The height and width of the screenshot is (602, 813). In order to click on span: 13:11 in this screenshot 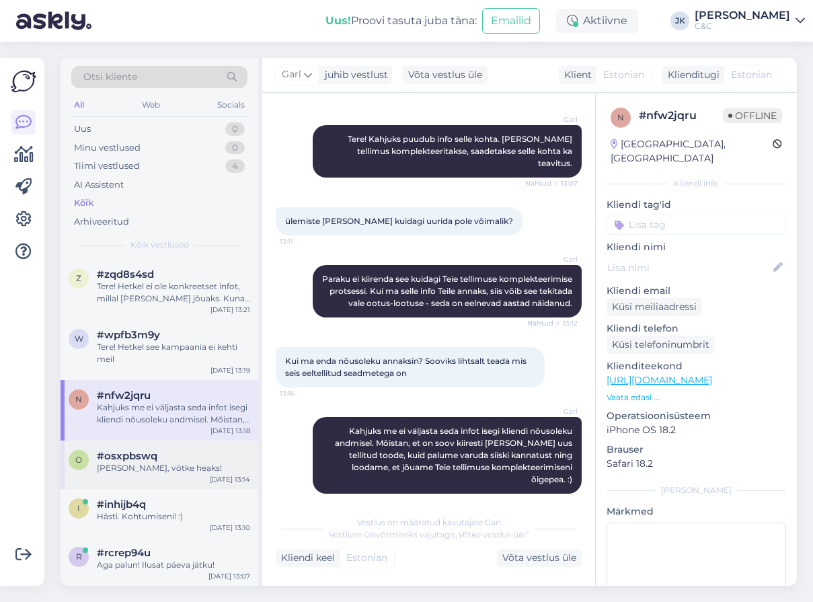, I will do `click(304, 241)`.